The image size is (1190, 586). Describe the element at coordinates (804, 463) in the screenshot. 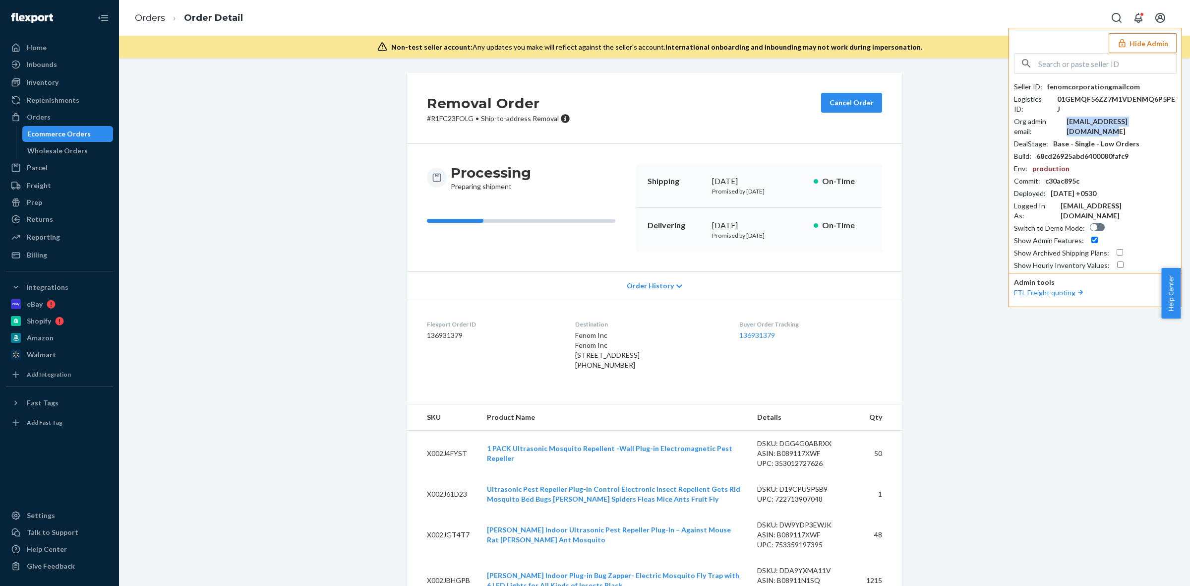

I see `div: UPC: 353012727626` at that location.